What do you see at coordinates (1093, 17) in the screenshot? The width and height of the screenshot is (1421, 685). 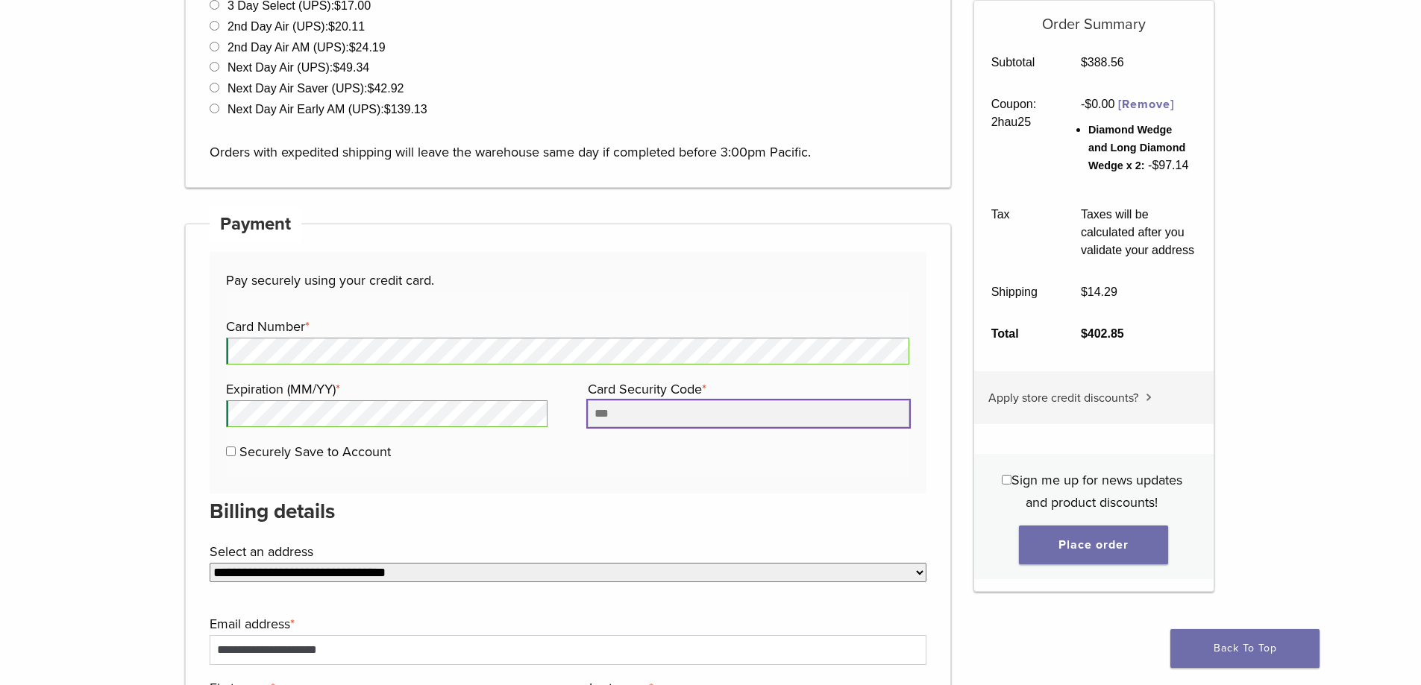 I see `h5: Order Summary` at bounding box center [1093, 17].